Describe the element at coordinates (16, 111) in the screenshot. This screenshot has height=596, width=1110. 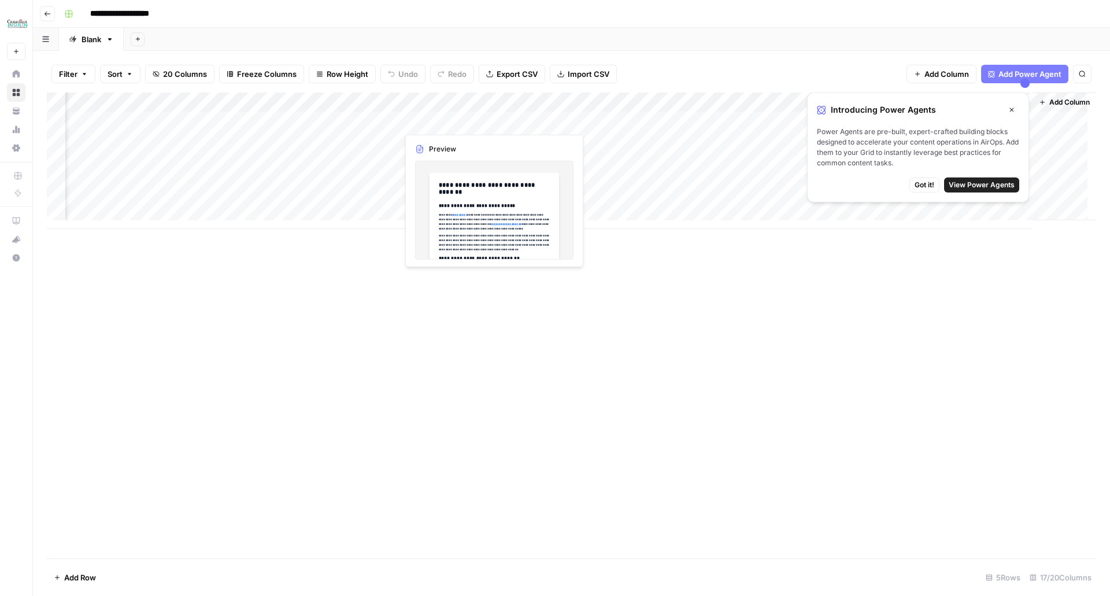
I see `a: Your Data` at that location.